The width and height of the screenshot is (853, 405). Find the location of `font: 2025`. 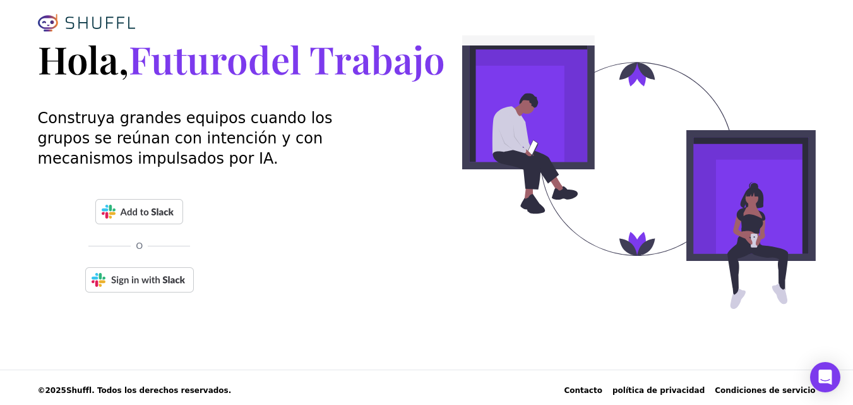

font: 2025 is located at coordinates (56, 390).